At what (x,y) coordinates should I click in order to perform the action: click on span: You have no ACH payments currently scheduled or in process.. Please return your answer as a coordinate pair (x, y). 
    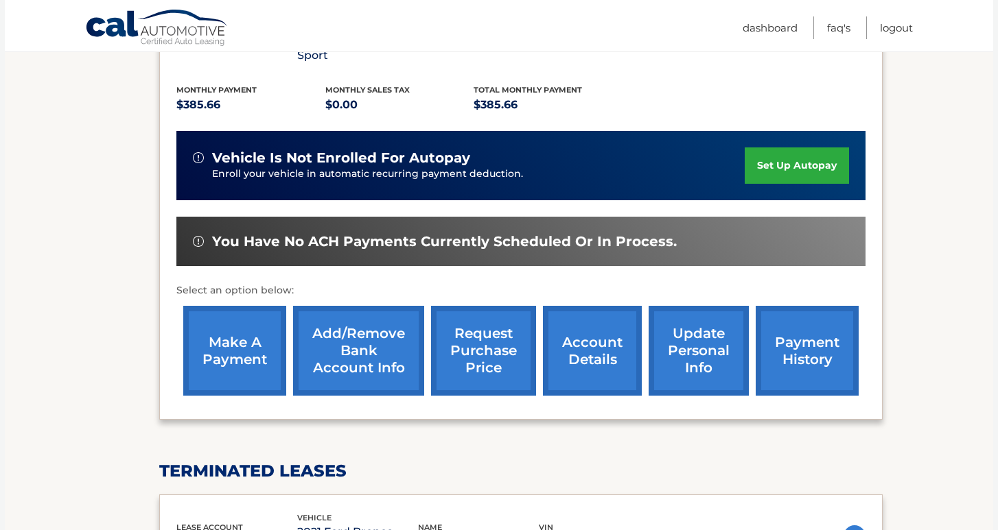
    Looking at the image, I should click on (444, 242).